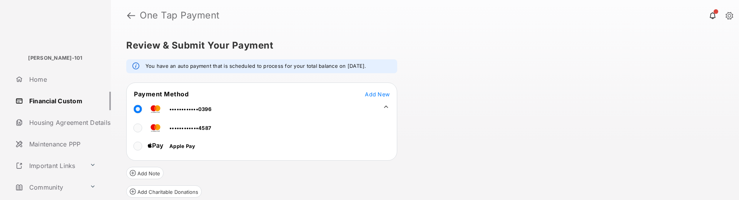  I want to click on a: Financial Custom, so click(62, 101).